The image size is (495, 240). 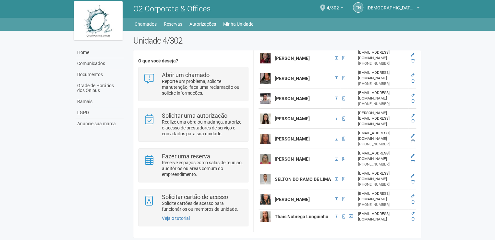 I want to click on p: Reporte um problema, solicite manutenção, faça uma reclamação ou solicite informações., so click(x=203, y=87).